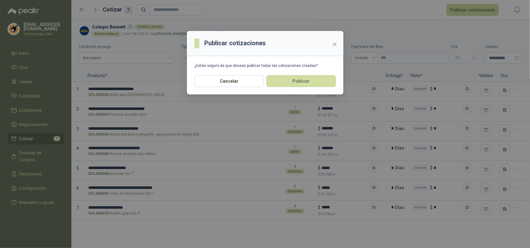  I want to click on div: ¿Estás seguro de que deseas publicar todas las cotizaciones creadas?, so click(265, 66).